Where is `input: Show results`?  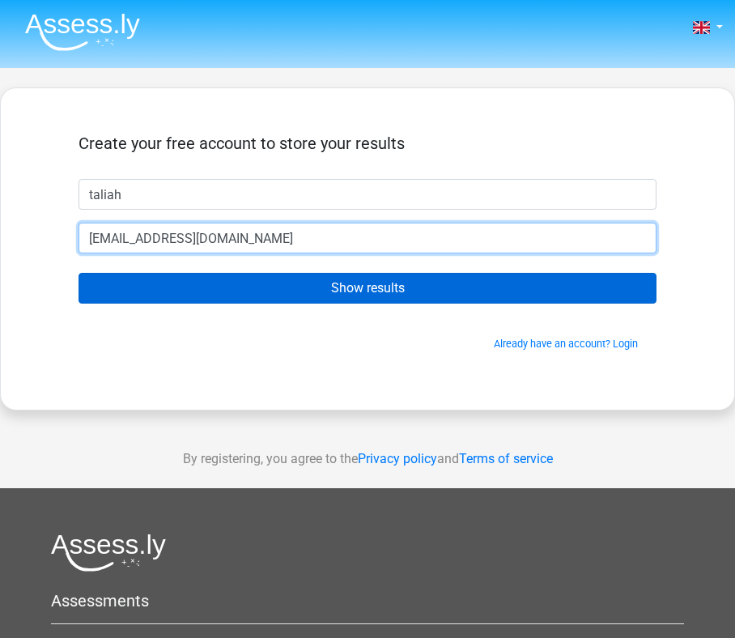
input: Show results is located at coordinates (368, 288).